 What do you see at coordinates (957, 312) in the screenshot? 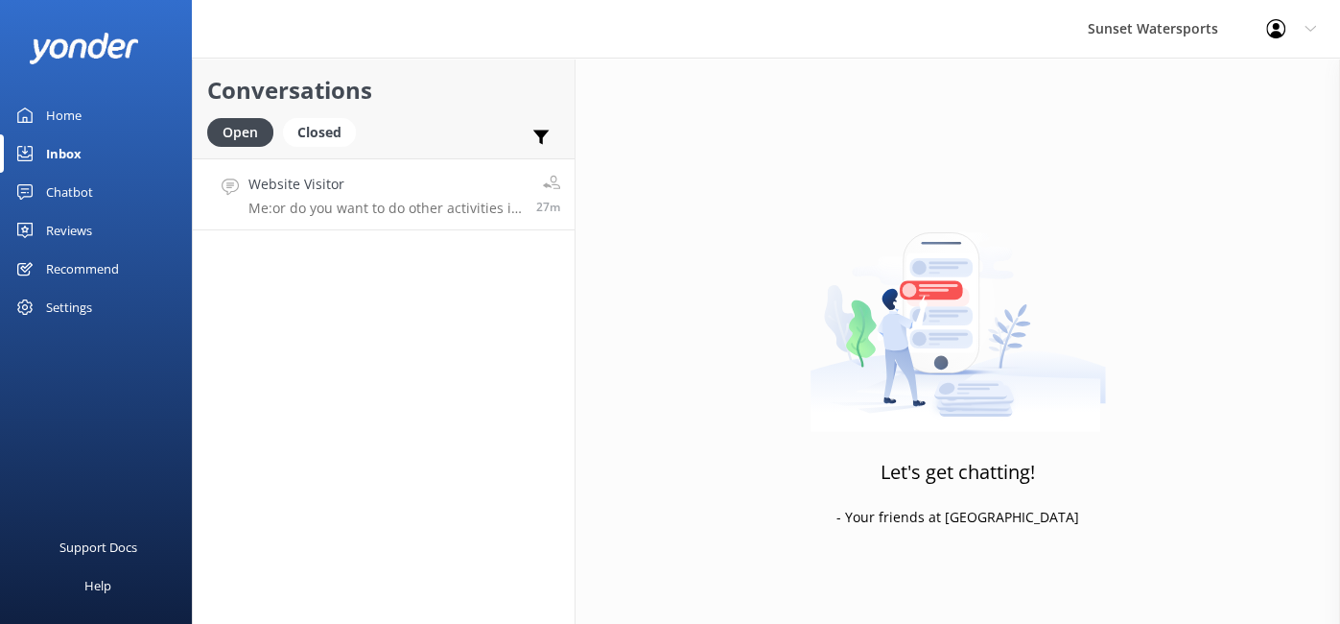
I see `img: artwork of a man stealing a conversation from at giant smartphone` at bounding box center [957, 312].